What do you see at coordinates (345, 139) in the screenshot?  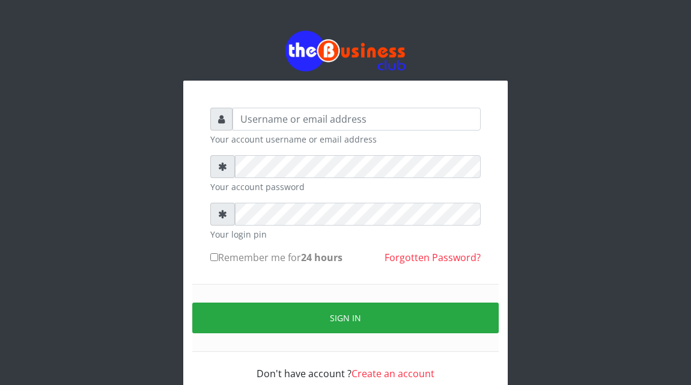 I see `small: Your account username or email address` at bounding box center [345, 139].